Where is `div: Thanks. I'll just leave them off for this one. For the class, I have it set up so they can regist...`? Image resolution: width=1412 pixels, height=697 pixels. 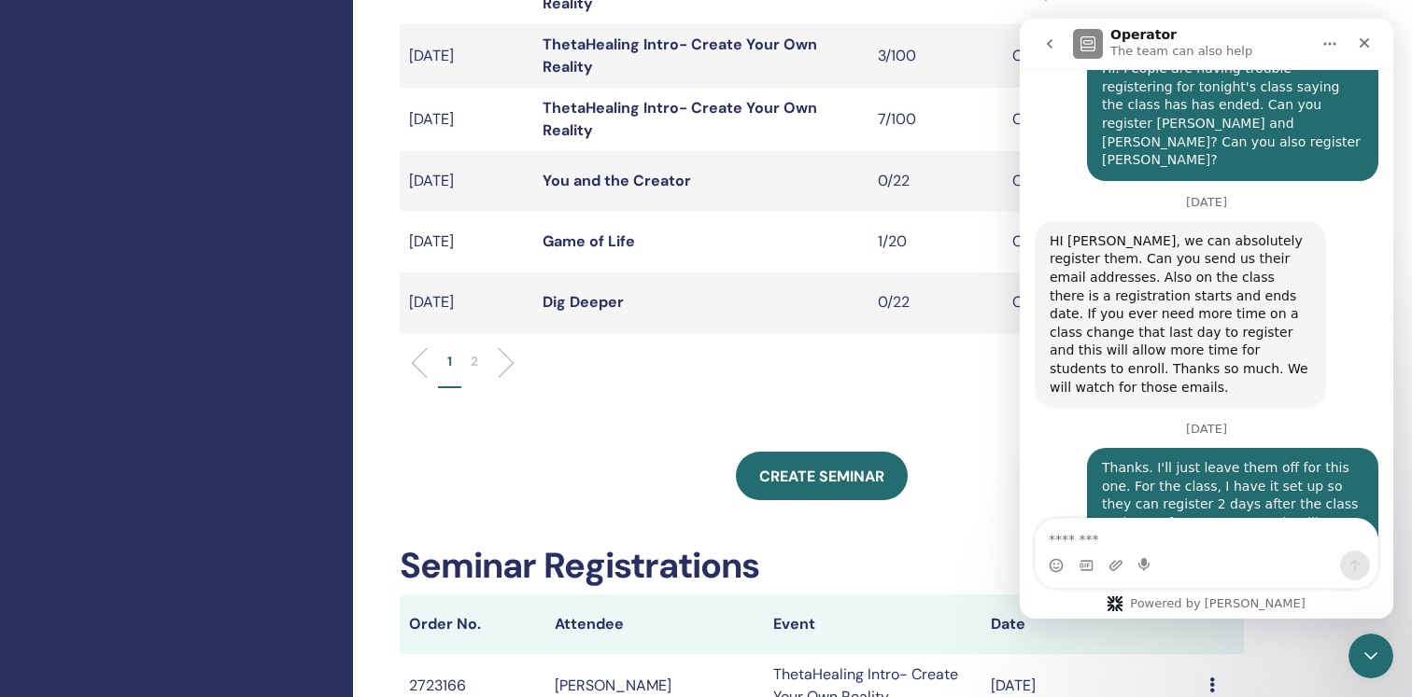 div: Thanks. I'll just leave them off for this one. For the class, I have it set up so they can regist... is located at coordinates (213, 486).